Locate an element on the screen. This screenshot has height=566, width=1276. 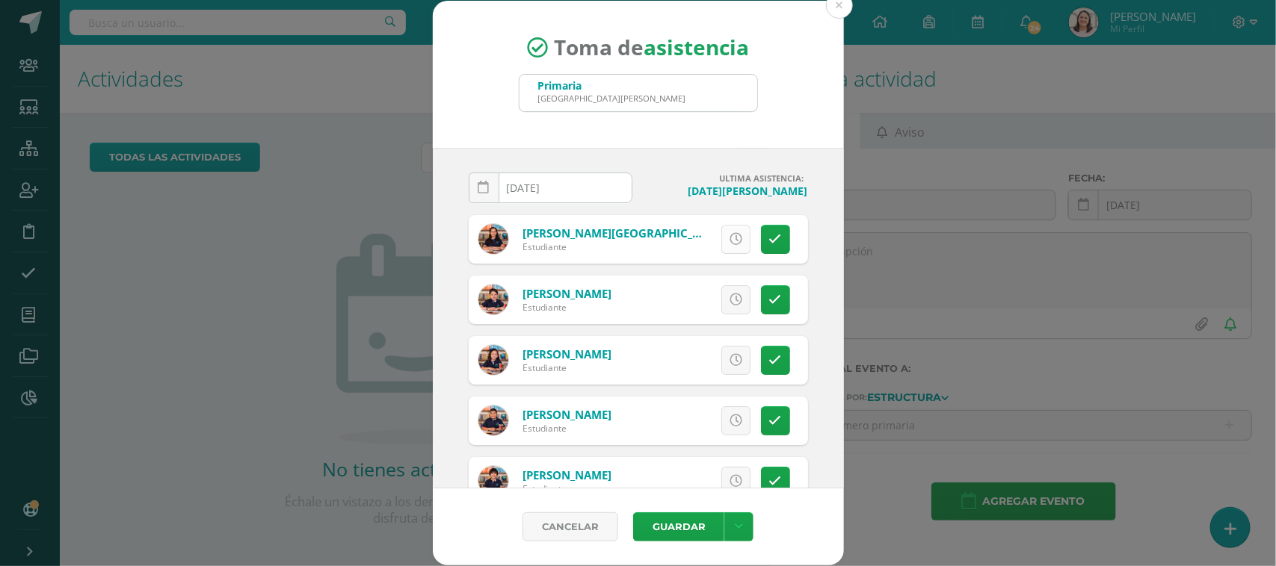
img: d50b6a4274b5e887baab268c937dd3a9.png is located at coordinates (493, 360).